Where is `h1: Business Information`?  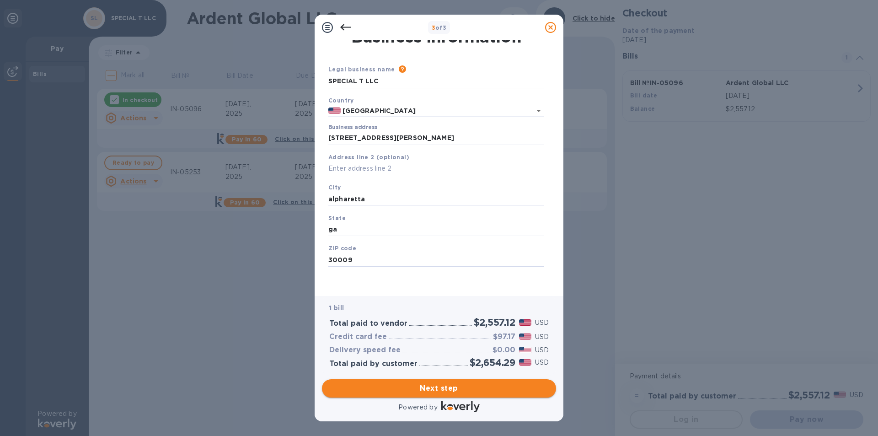 h1: Business Information is located at coordinates (436, 37).